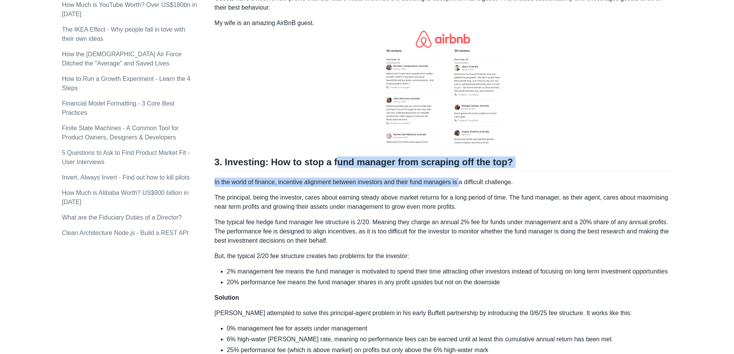  What do you see at coordinates (450, 272) in the screenshot?
I see `li: 2% management fee means the fund manager is motivated to spend their time attracting other invest...` at bounding box center [450, 272].